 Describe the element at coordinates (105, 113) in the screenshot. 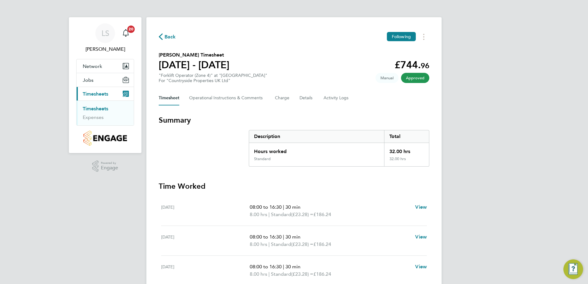

I see `div: Timesheets` at that location.